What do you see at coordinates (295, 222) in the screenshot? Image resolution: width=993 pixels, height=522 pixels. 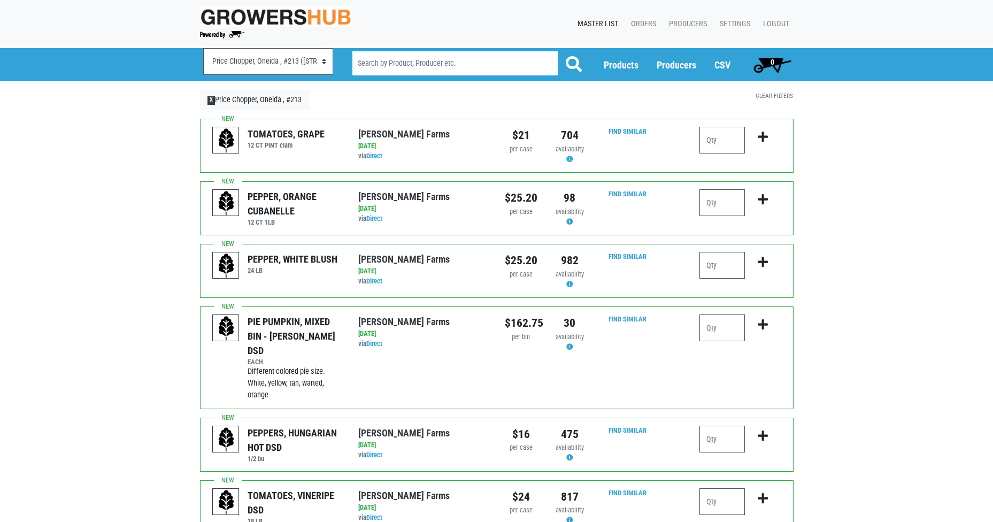 I see `h6: 12 CT 1LB` at bounding box center [295, 222].